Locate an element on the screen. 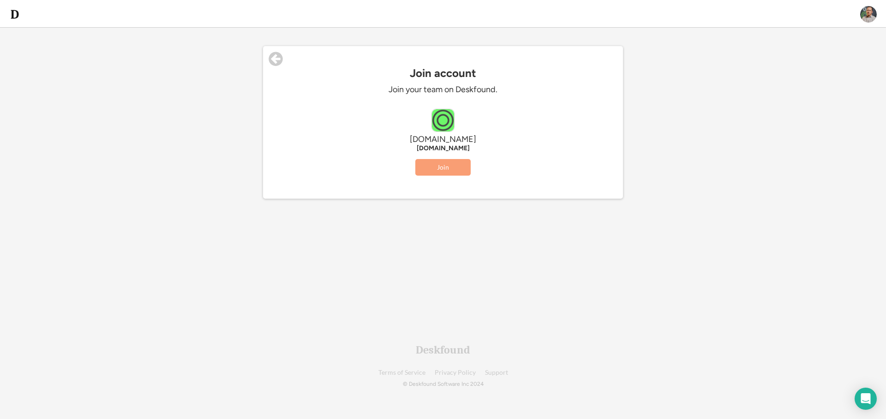 This screenshot has height=419, width=886. img: ACg8ocLLBpmOUBHPS41MH6f1vVtkEg1sv9v4JBEiQpf7kKynyrveAuAH=s96-c is located at coordinates (868, 14).